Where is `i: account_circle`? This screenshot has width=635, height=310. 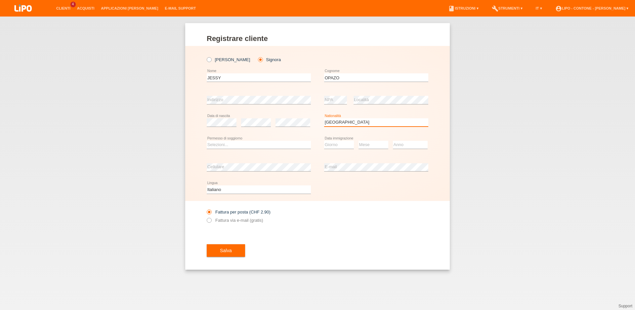 i: account_circle is located at coordinates (559, 9).